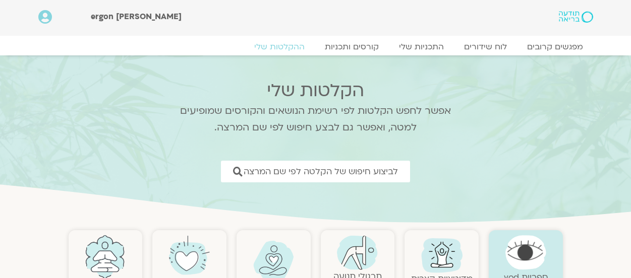 This screenshot has width=631, height=278. Describe the element at coordinates (485, 47) in the screenshot. I see `a: לוח שידורים` at that location.